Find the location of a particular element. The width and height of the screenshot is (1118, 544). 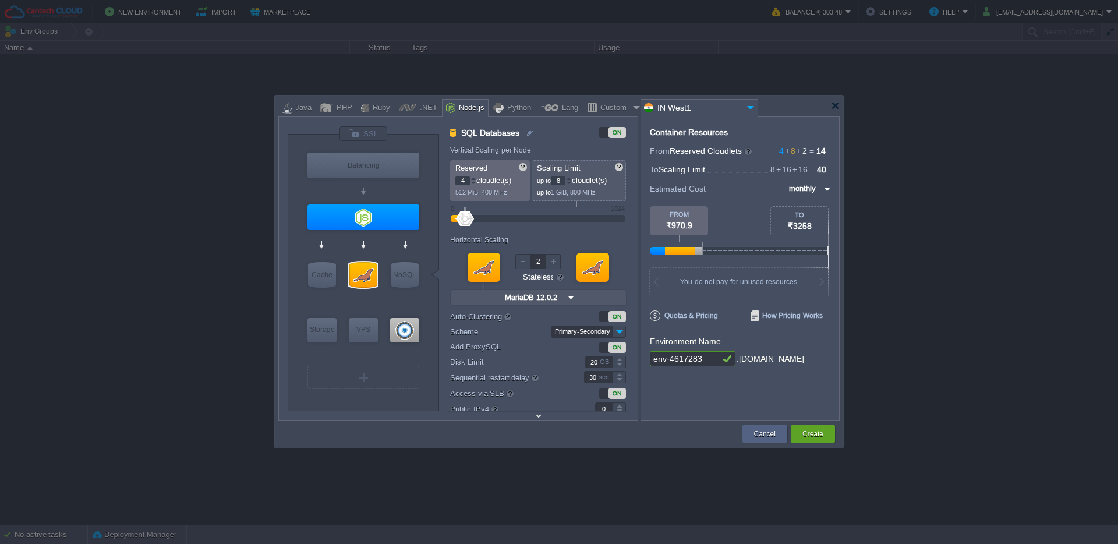

label: Public IPv4 is located at coordinates (509, 409).